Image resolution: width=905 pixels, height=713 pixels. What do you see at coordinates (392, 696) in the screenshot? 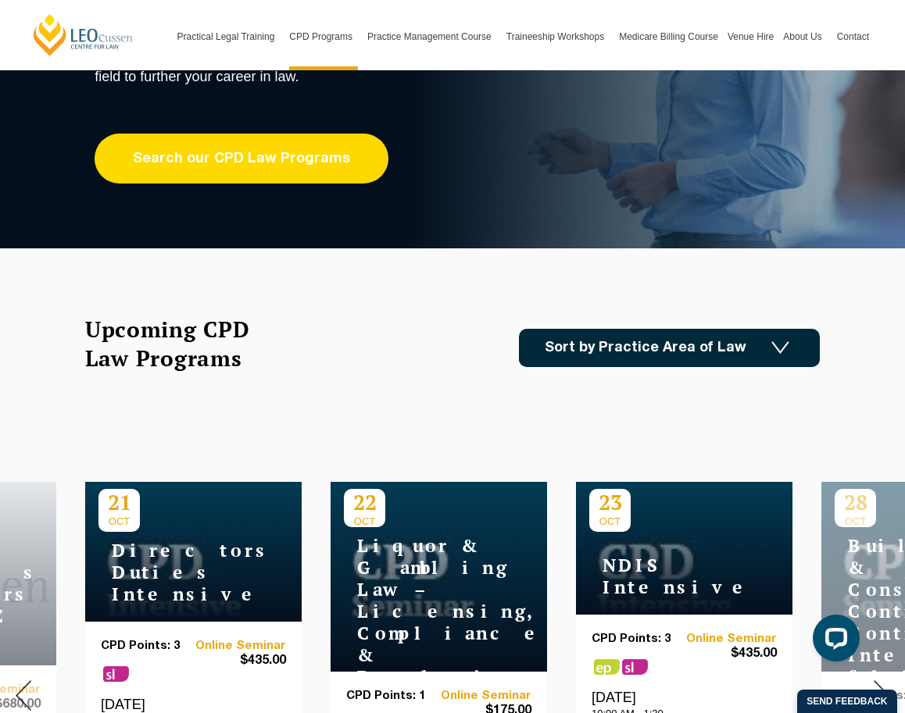
I see `p: CPD Points: 1` at bounding box center [392, 696].